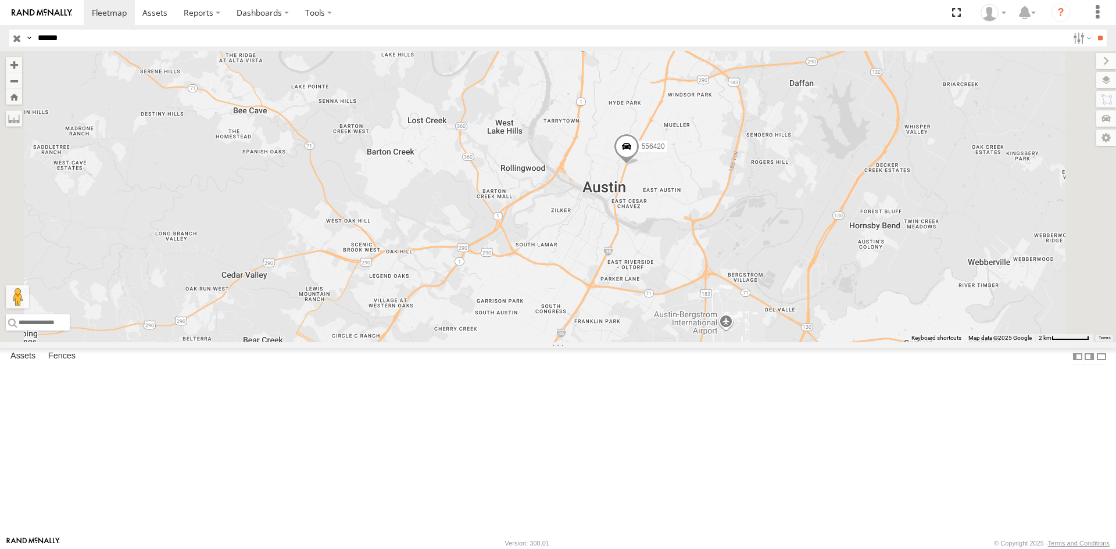  I want to click on label: Dock Summary Table to the Left, so click(1078, 356).